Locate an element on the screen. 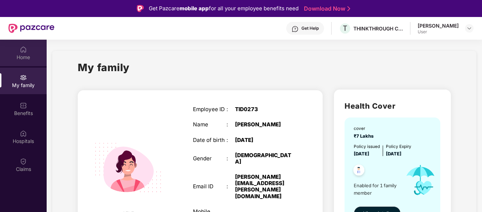 The image size is (482, 212). img: svg+xml;base64,PHN2ZyBpZD0iRHJvcGRvd24tMzJ4MzIiIHhtbG5zPSJodHRwOi8vd3d3LnczLm9yZy8yMDAwL3N2ZyIgd2... is located at coordinates (469, 28).